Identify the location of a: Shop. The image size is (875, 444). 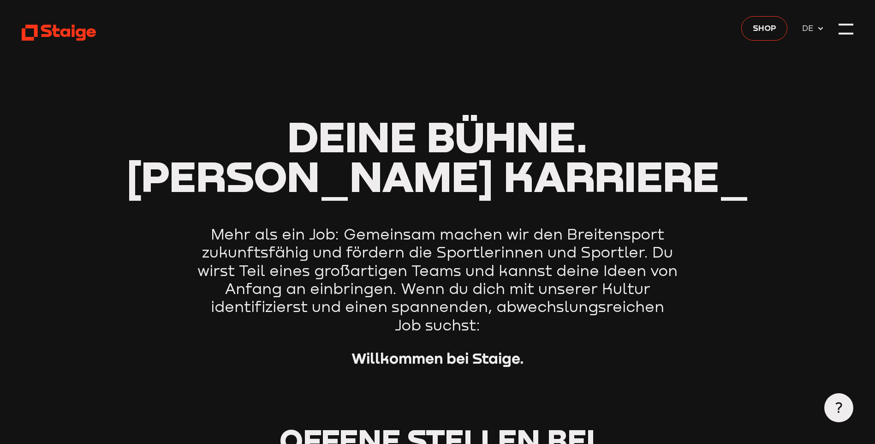
(764, 28).